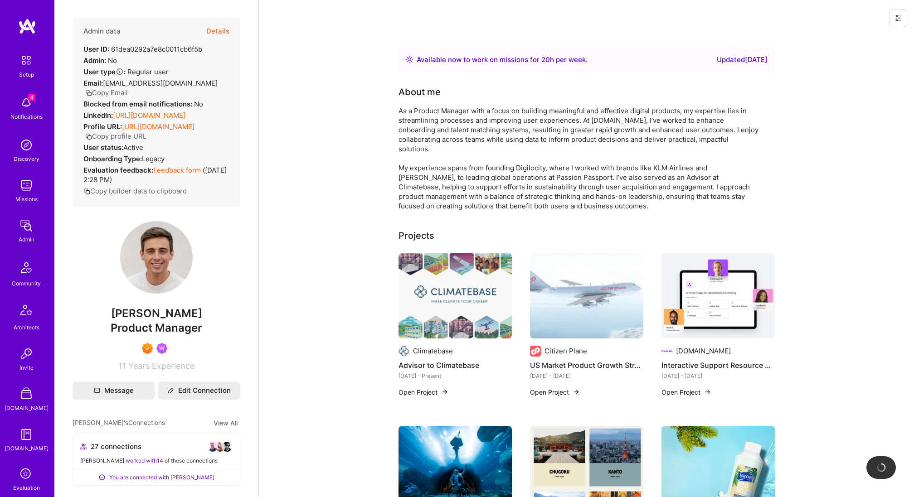  What do you see at coordinates (218, 31) in the screenshot?
I see `button: Details` at bounding box center [218, 31].